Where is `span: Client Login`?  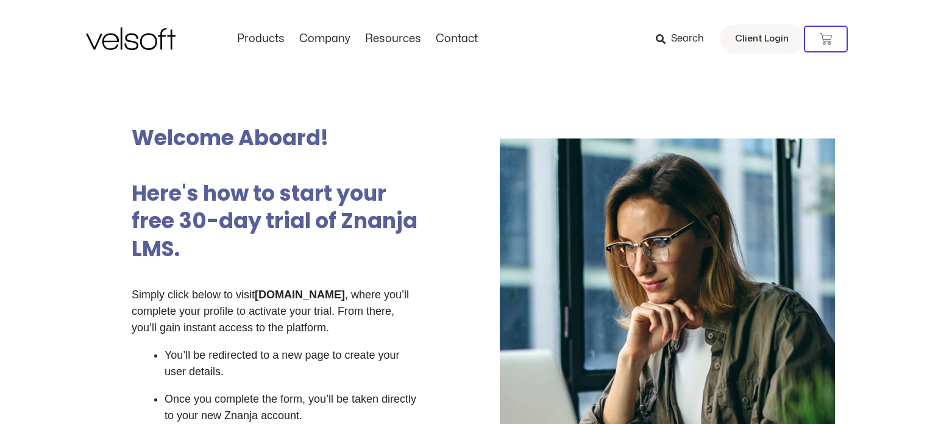 span: Client Login is located at coordinates (762, 39).